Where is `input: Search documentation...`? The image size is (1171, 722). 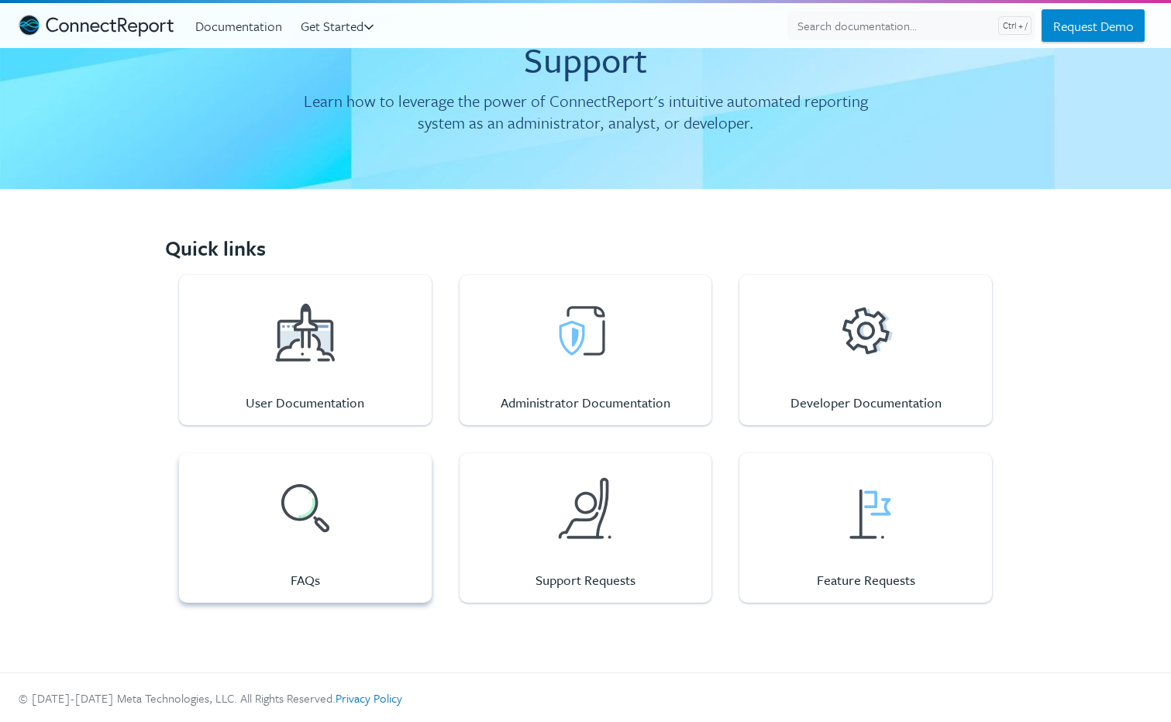
input: Search documentation... is located at coordinates (912, 26).